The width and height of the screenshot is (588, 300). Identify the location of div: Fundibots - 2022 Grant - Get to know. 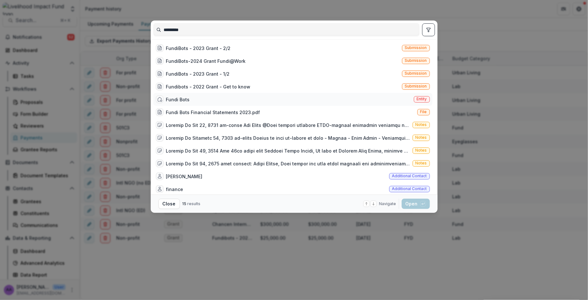
(208, 86).